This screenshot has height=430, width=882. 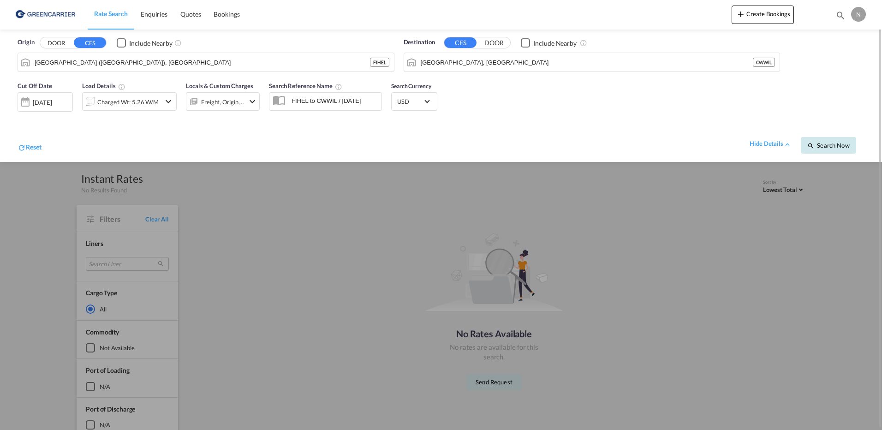 What do you see at coordinates (220, 86) in the screenshot?
I see `span: Locals & Custom Charges` at bounding box center [220, 86].